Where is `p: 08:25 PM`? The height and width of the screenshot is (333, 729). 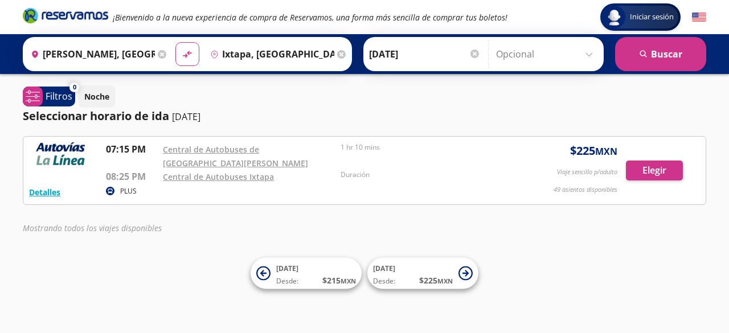
p: 08:25 PM is located at coordinates (132, 177).